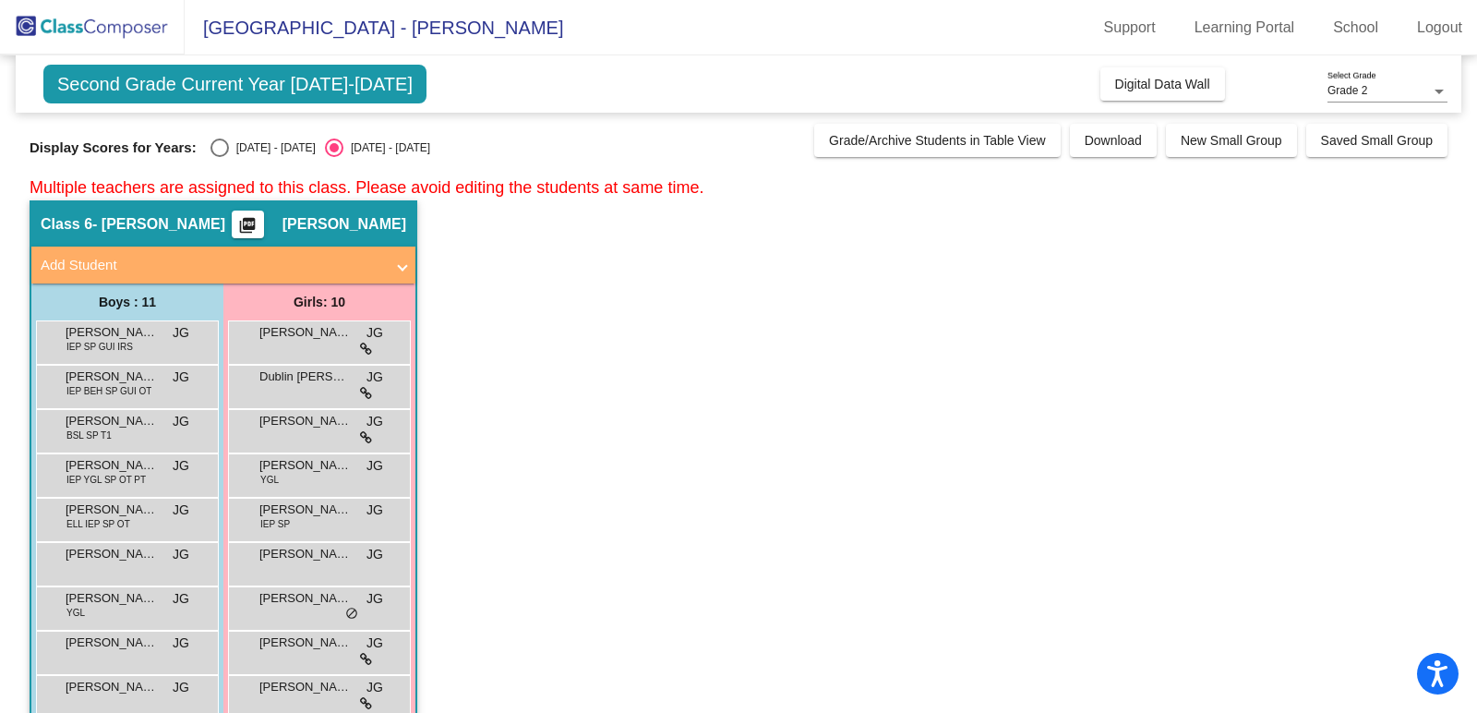 The height and width of the screenshot is (713, 1477). I want to click on span: IEP SP, so click(275, 524).